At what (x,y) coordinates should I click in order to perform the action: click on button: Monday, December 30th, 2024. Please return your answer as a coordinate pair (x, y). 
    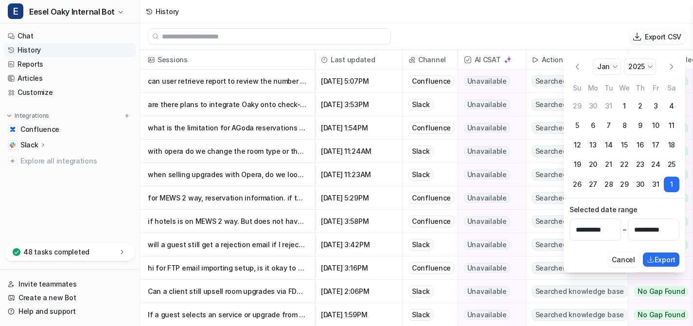
    Looking at the image, I should click on (593, 106).